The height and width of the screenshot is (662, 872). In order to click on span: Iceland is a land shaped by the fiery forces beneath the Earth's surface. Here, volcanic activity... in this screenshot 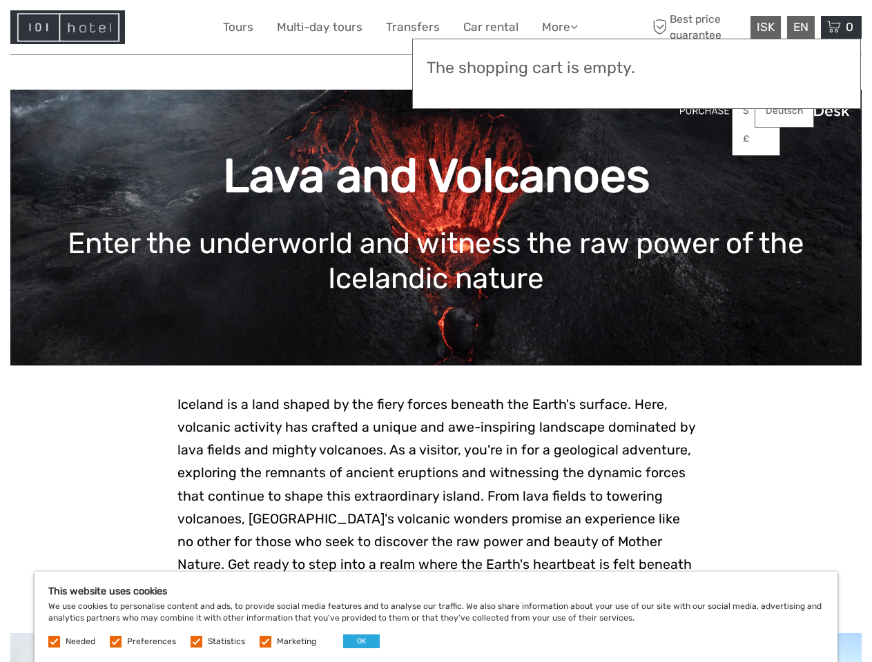, I will do `click(436, 496)`.